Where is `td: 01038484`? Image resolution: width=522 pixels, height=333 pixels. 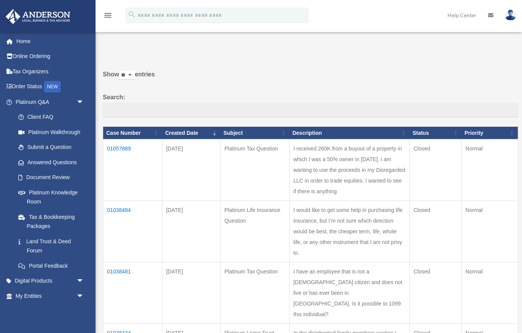 td: 01038484 is located at coordinates (133, 231).